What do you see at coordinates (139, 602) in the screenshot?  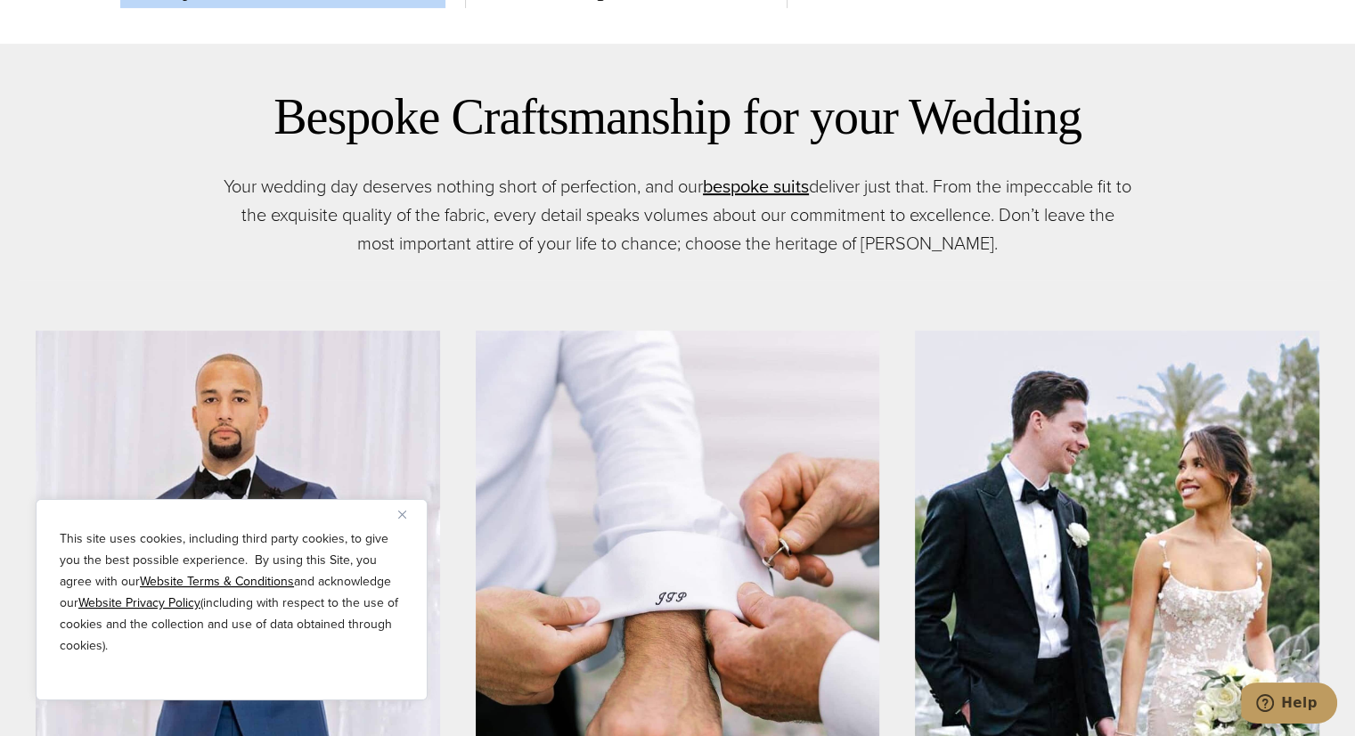 I see `u: Website Privacy Policy` at bounding box center [139, 602].